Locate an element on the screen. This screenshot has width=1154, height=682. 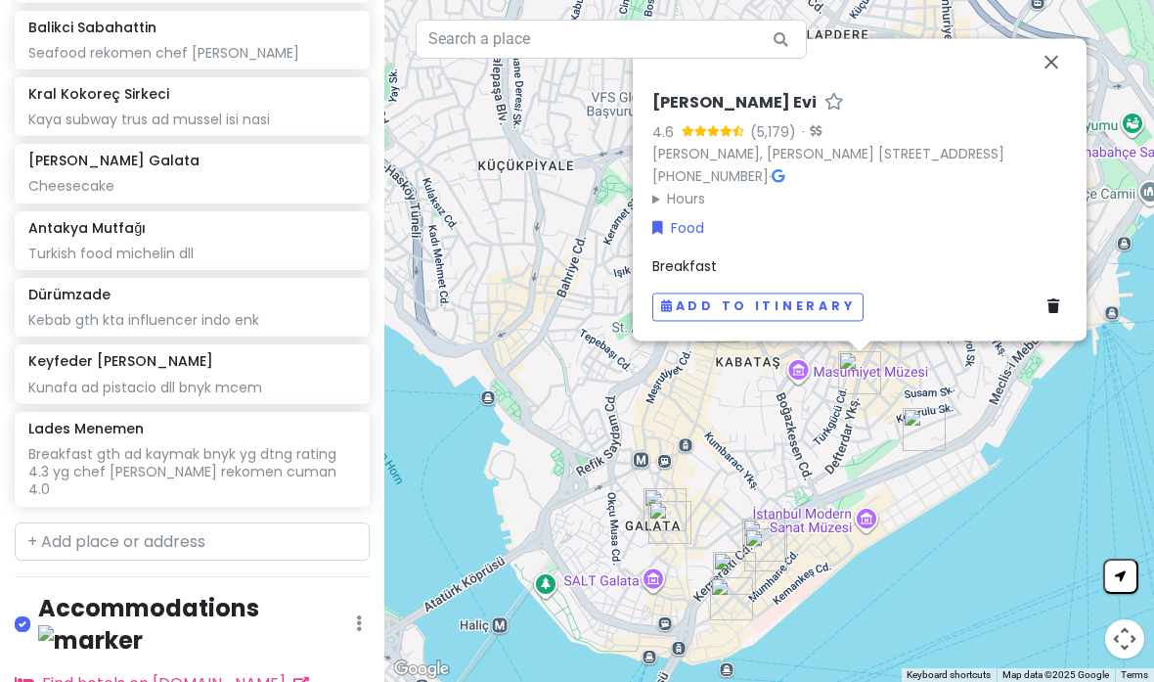
h4: Accommodations is located at coordinates (197, 624).